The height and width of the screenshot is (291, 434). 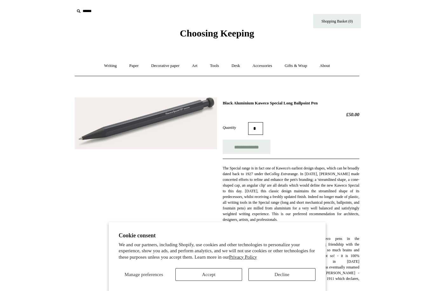 What do you see at coordinates (217, 35) in the screenshot?
I see `a: Choosing Keeping` at bounding box center [217, 35].